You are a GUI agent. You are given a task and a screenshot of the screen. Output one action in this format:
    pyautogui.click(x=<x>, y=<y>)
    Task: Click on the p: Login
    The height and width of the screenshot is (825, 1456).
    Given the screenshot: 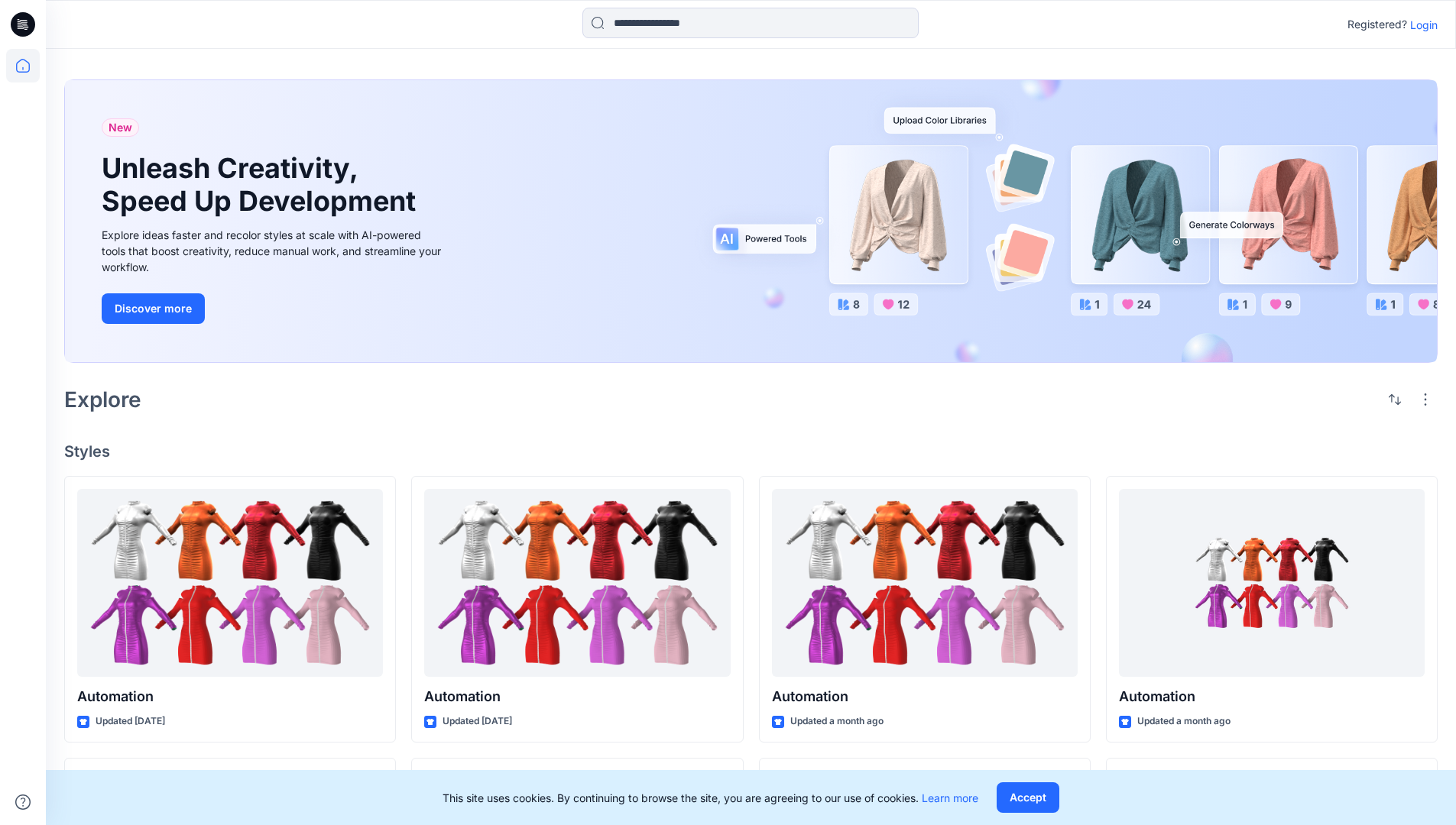 What is the action you would take?
    pyautogui.click(x=1425, y=25)
    